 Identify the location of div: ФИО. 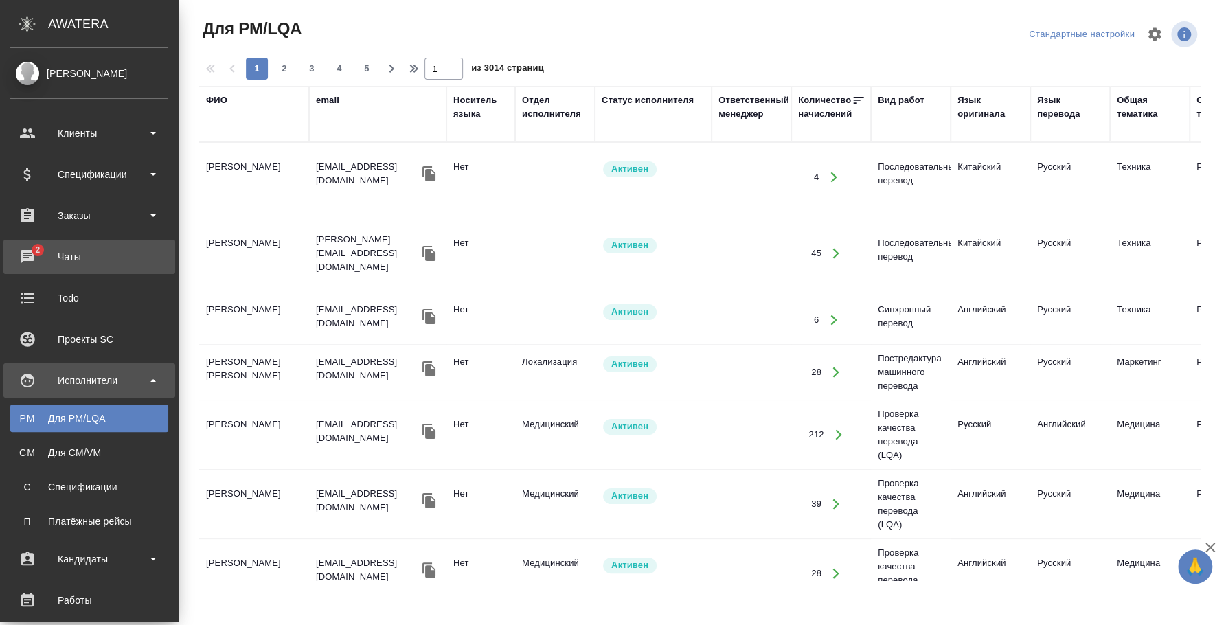
(216, 100).